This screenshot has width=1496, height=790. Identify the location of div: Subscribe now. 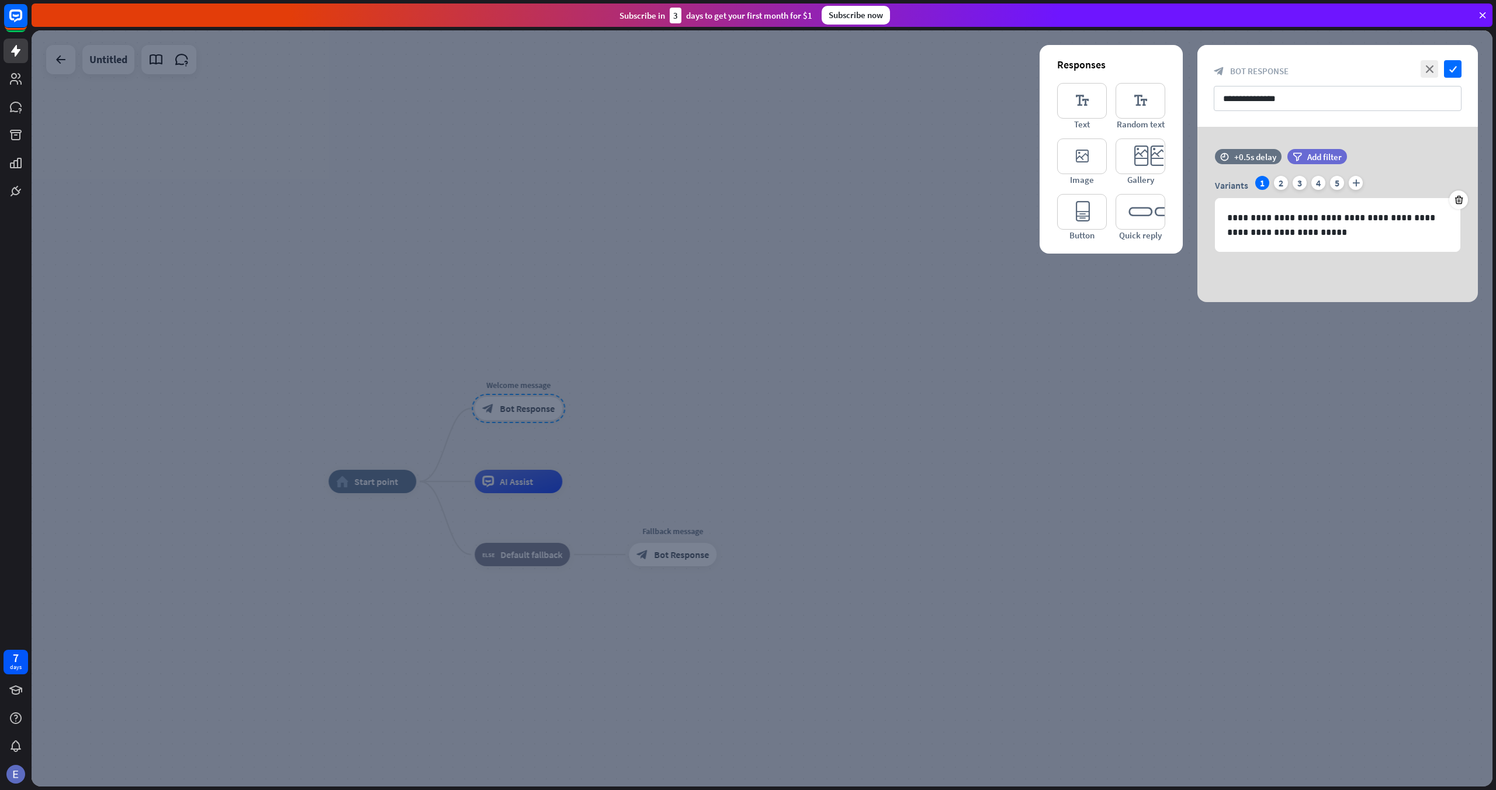
(855, 15).